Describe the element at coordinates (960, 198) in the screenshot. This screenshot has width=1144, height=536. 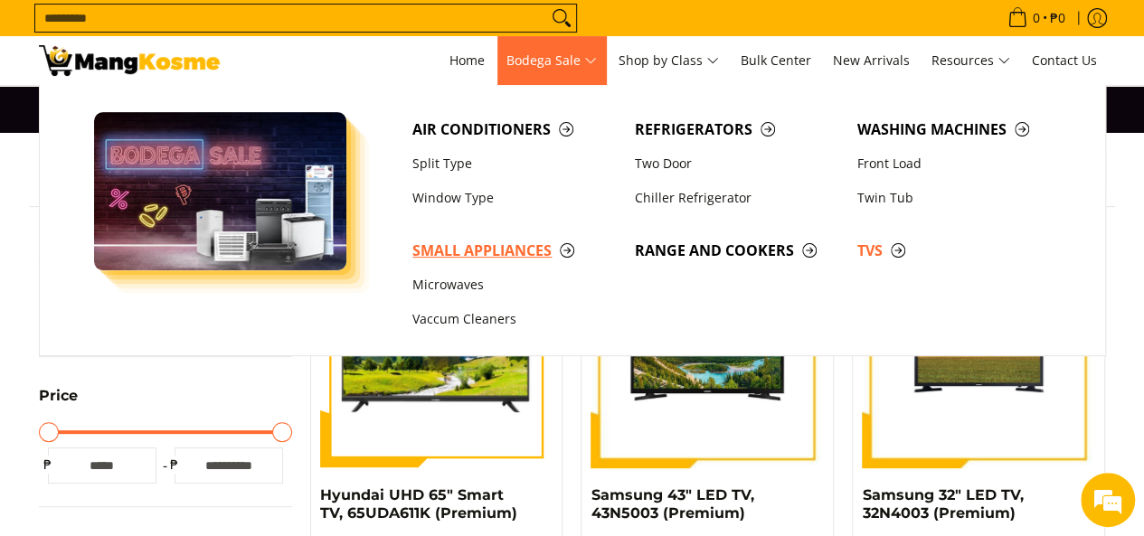
I see `a: Twin Tub` at that location.